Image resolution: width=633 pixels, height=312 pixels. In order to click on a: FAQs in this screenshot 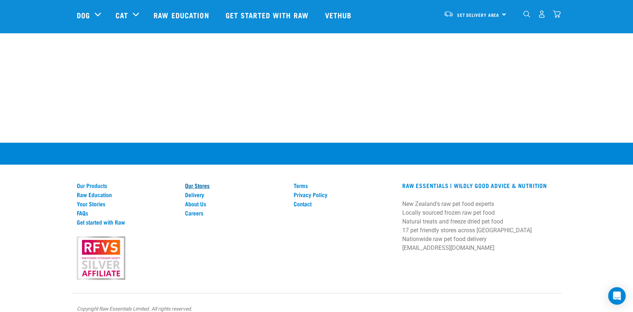, I will do `click(126, 213)`.